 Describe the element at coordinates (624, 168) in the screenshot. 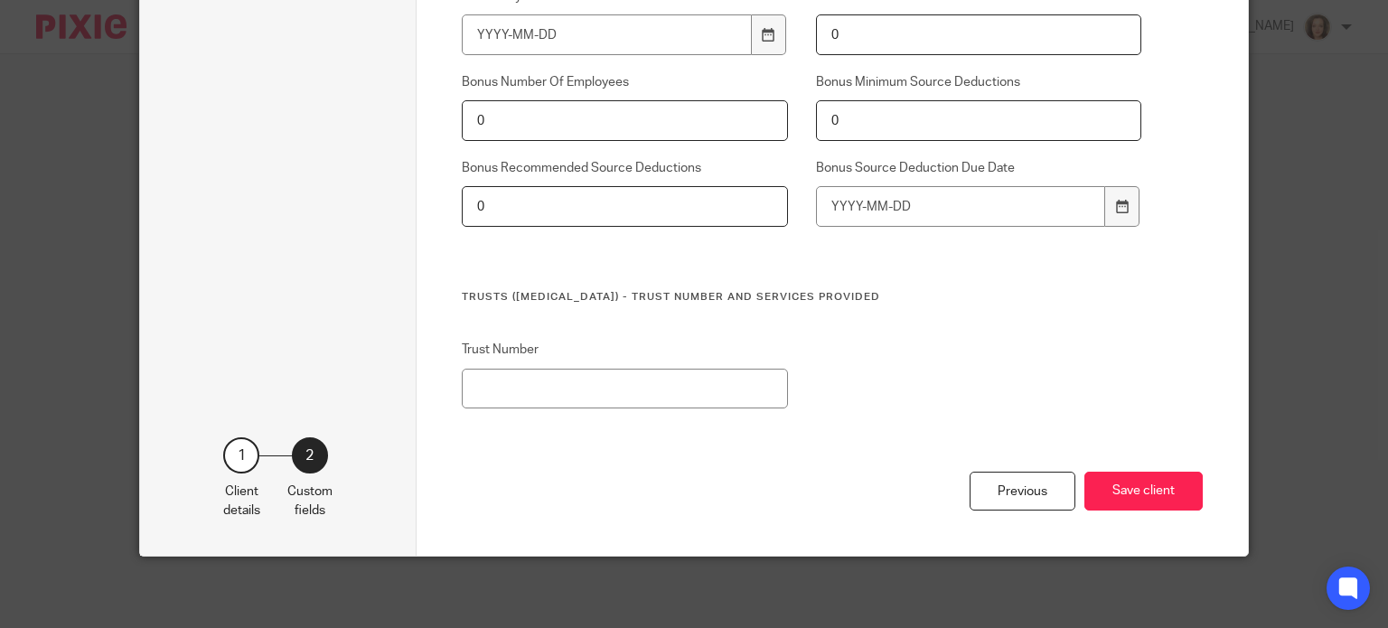

I see `label: Bonus Recommended Source Deductions` at that location.